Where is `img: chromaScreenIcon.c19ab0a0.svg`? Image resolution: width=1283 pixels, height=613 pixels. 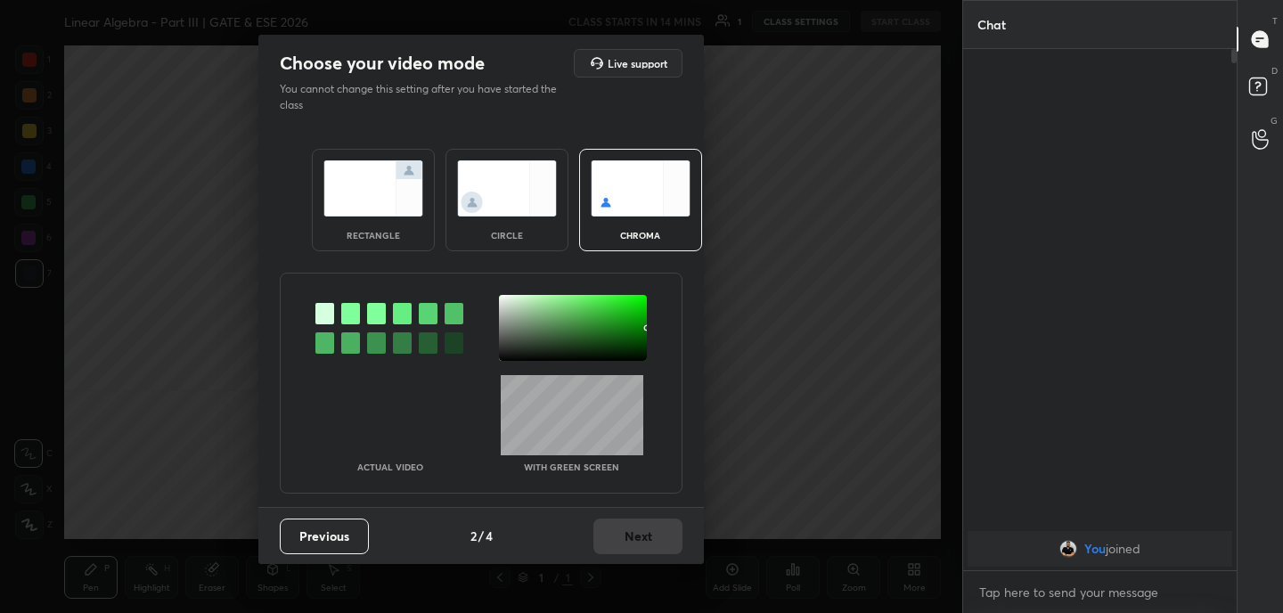
img: chromaScreenIcon.c19ab0a0.svg is located at coordinates (641, 188).